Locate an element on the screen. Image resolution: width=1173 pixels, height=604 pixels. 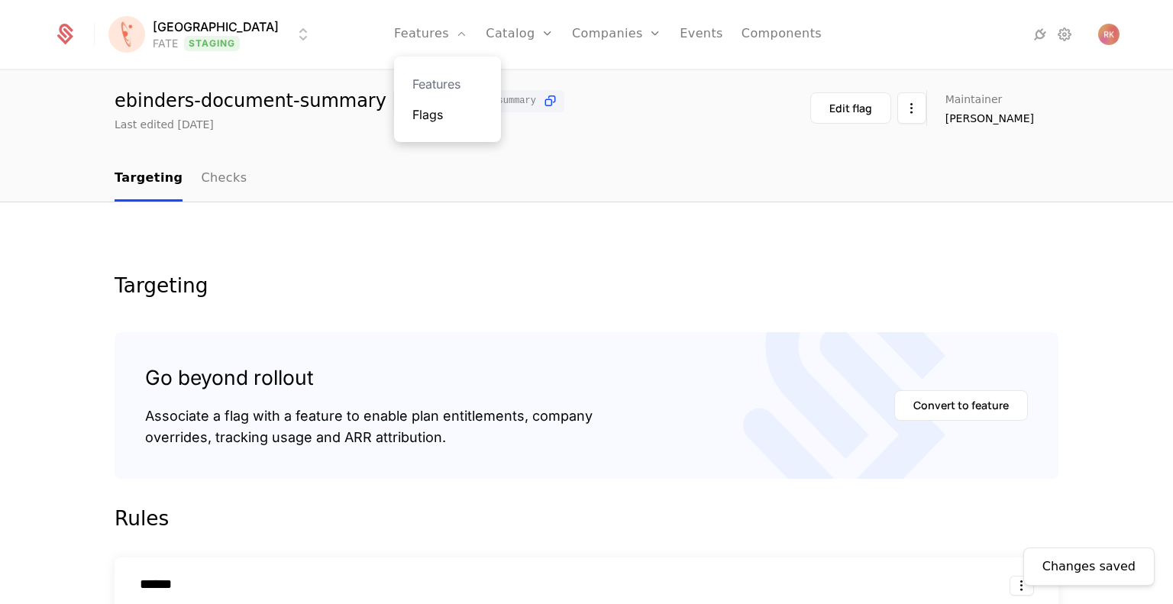
div: Targeting is located at coordinates (586, 286).